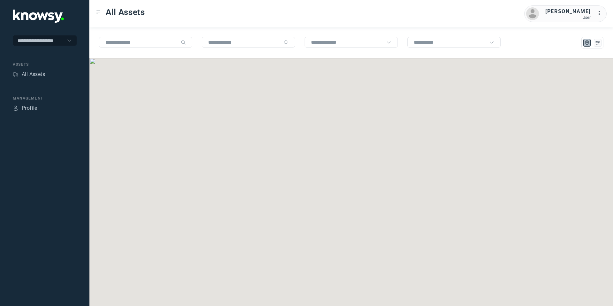 Image resolution: width=613 pixels, height=306 pixels. Describe the element at coordinates (25, 108) in the screenshot. I see `a: ProfileProfile` at that location.